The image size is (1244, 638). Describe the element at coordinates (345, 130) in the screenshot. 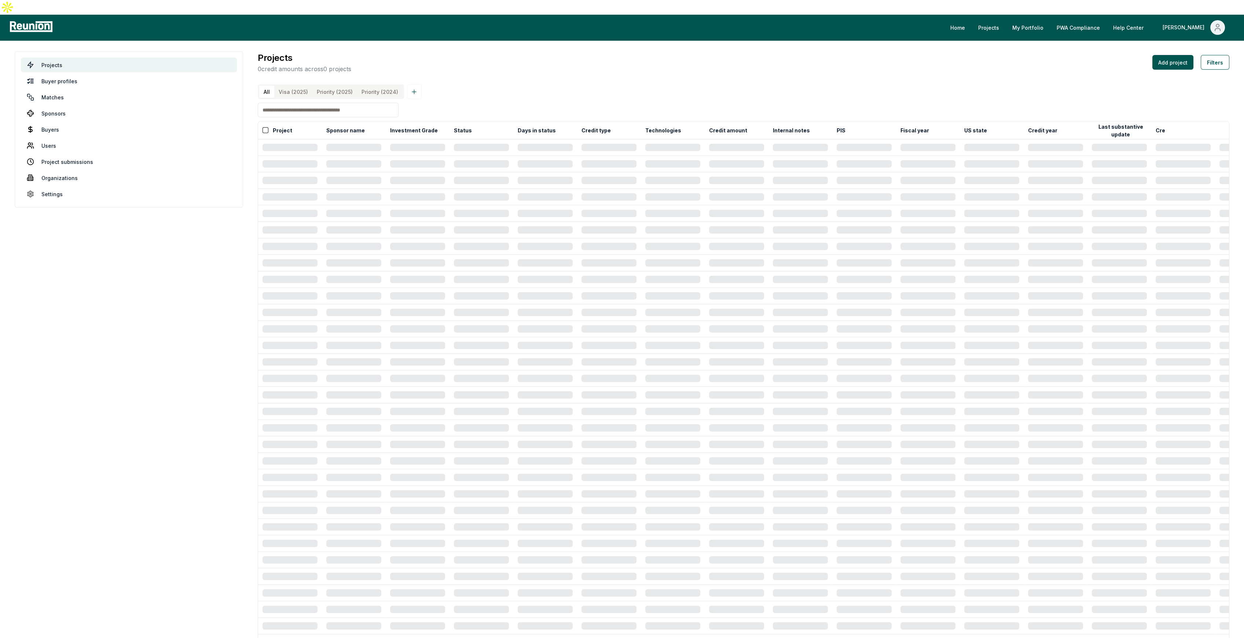

I see `button: Sponsor name` at that location.